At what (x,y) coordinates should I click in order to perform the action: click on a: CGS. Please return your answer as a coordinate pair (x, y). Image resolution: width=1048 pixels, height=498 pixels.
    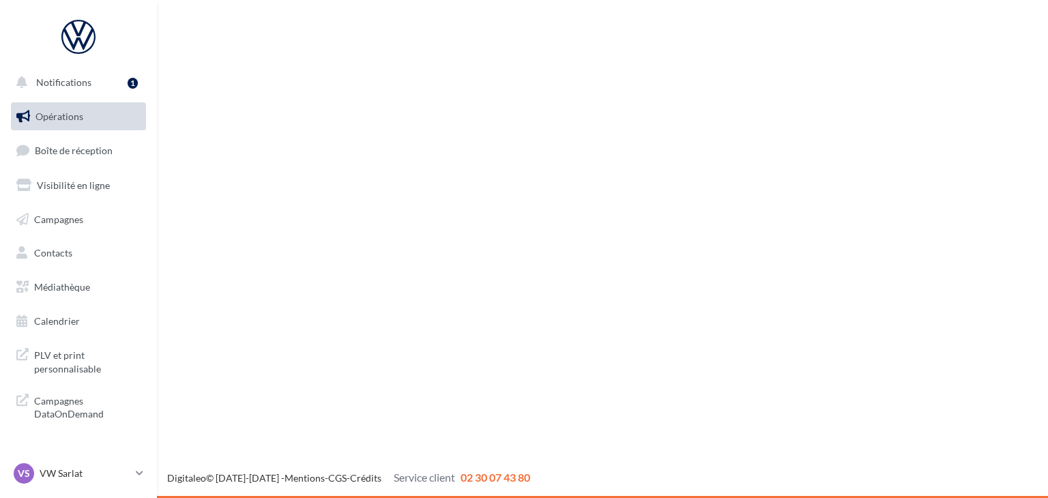
    Looking at the image, I should click on (337, 478).